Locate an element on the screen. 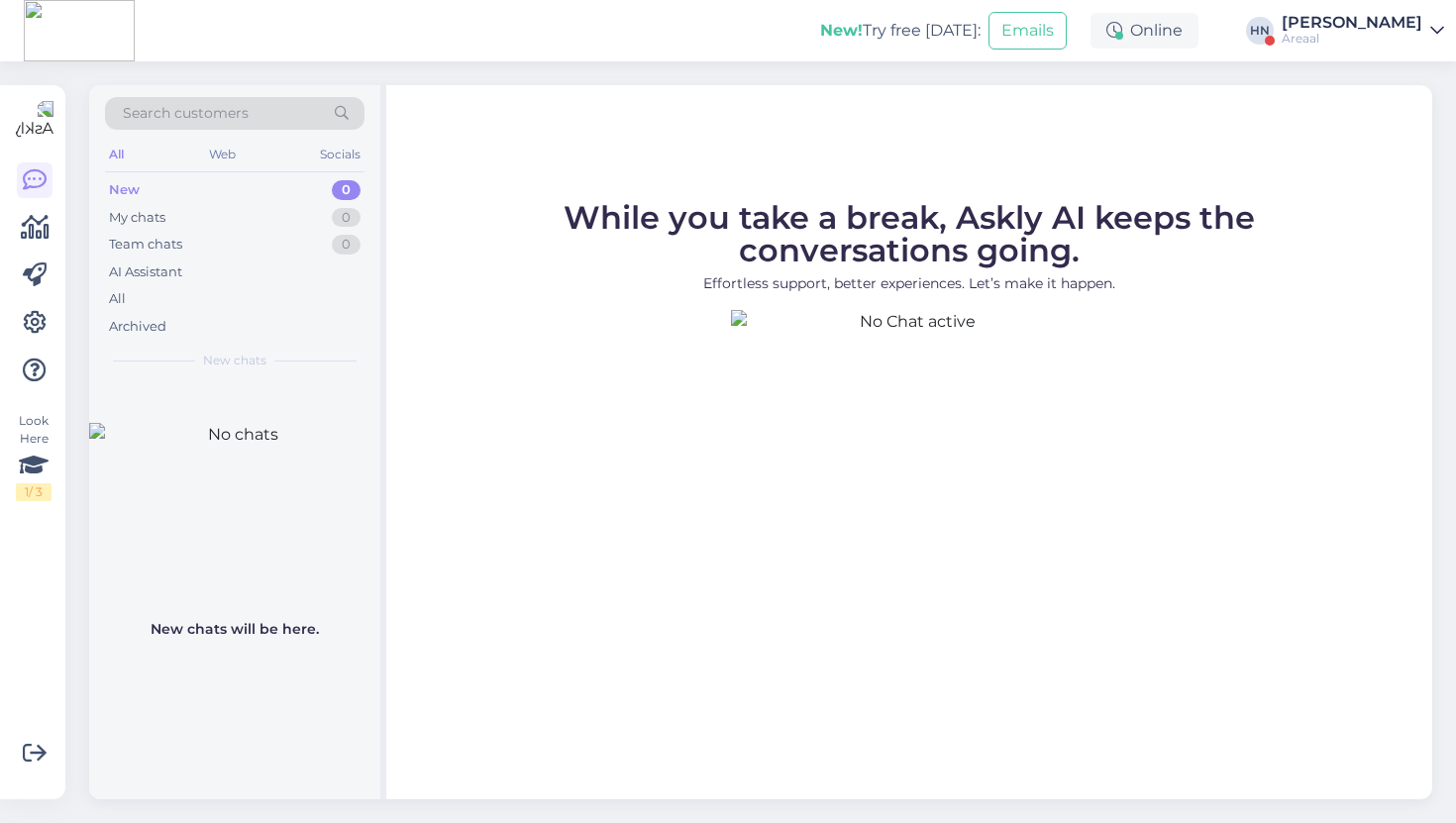 The width and height of the screenshot is (1456, 823). img: Askly Logo is located at coordinates (35, 120).